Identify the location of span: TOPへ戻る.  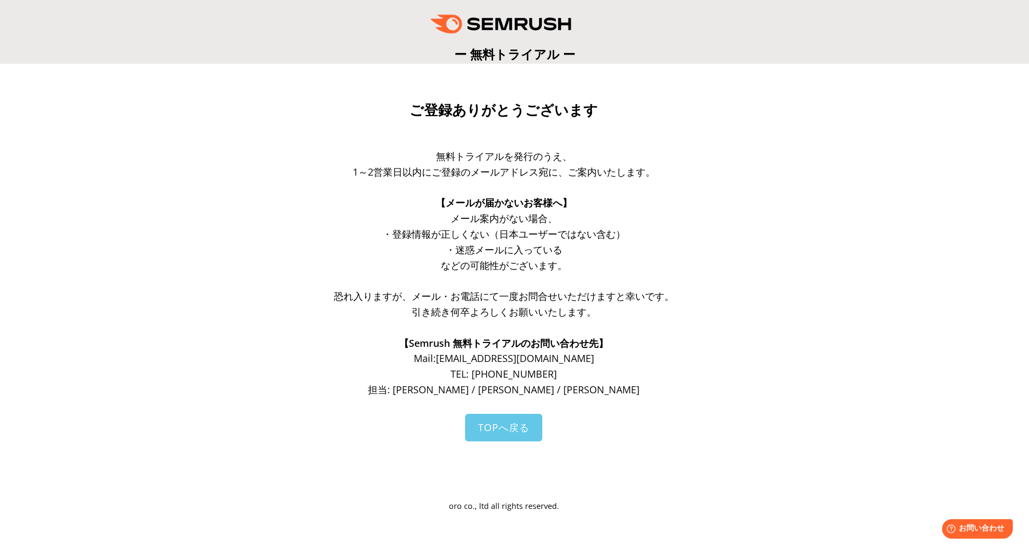
(503, 427).